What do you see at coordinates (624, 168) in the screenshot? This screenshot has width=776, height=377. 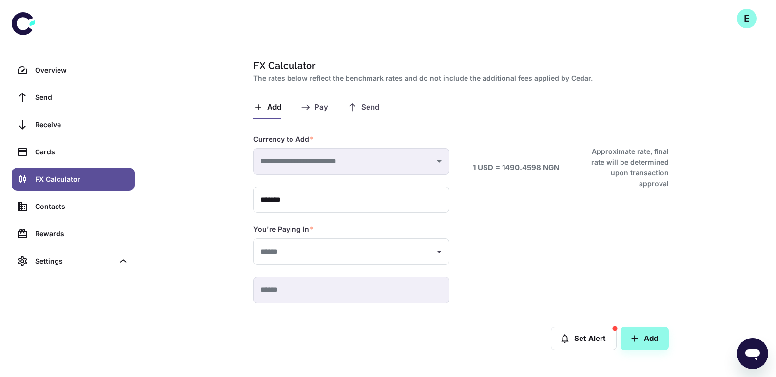 I see `h6: Approximate rate, final rate will be determined upon transaction approval` at bounding box center [624, 168].